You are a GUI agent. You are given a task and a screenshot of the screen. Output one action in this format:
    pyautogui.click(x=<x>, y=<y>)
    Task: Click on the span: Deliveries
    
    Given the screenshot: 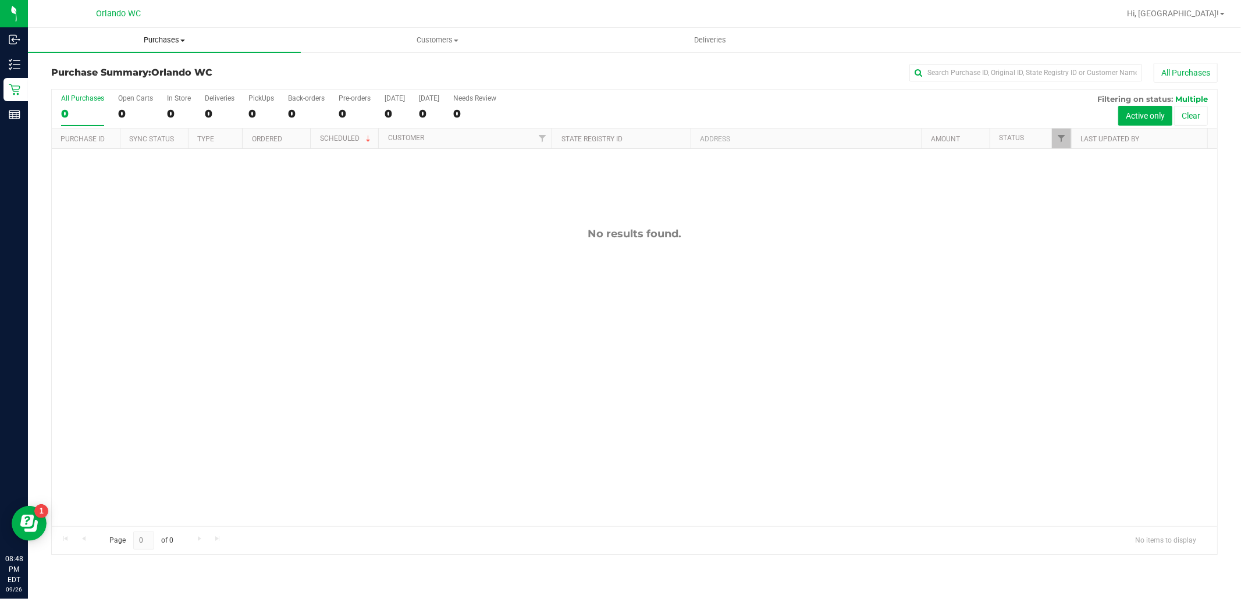 What is the action you would take?
    pyautogui.click(x=710, y=40)
    